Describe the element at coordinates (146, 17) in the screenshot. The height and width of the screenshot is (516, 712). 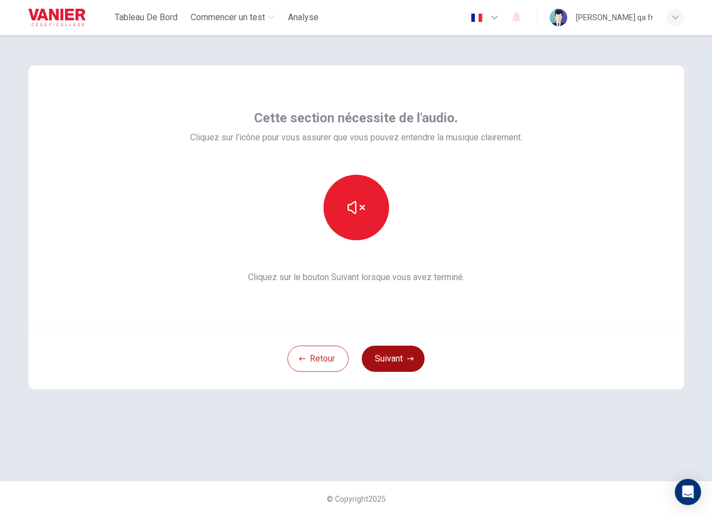
I see `a: Tableau de bord` at that location.